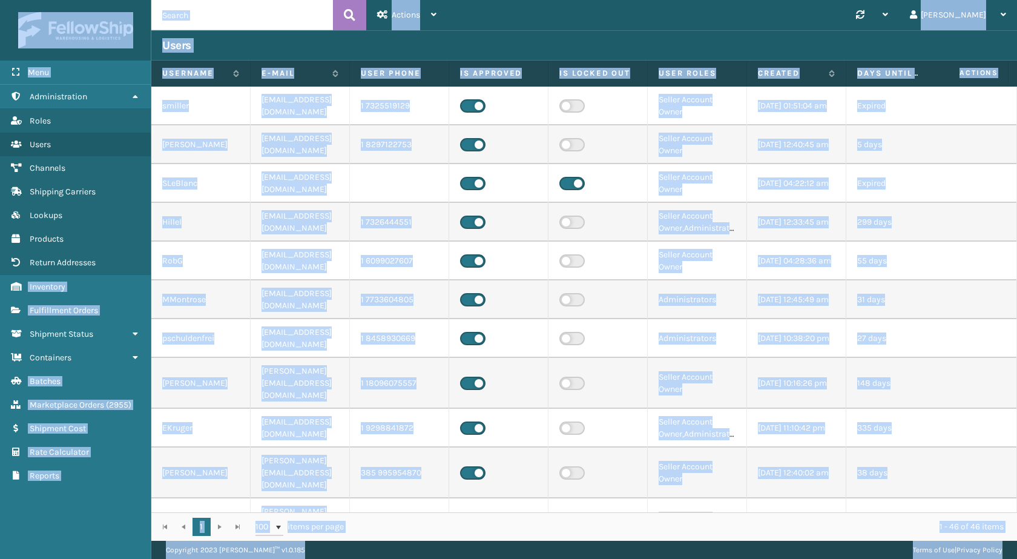  What do you see at coordinates (399, 383) in the screenshot?
I see `td: 1 18096075557` at bounding box center [399, 383].